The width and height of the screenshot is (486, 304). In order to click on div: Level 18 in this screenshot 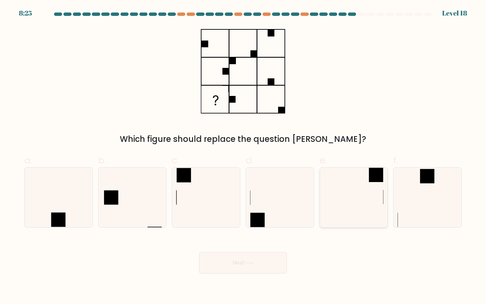, I will do `click(455, 13)`.